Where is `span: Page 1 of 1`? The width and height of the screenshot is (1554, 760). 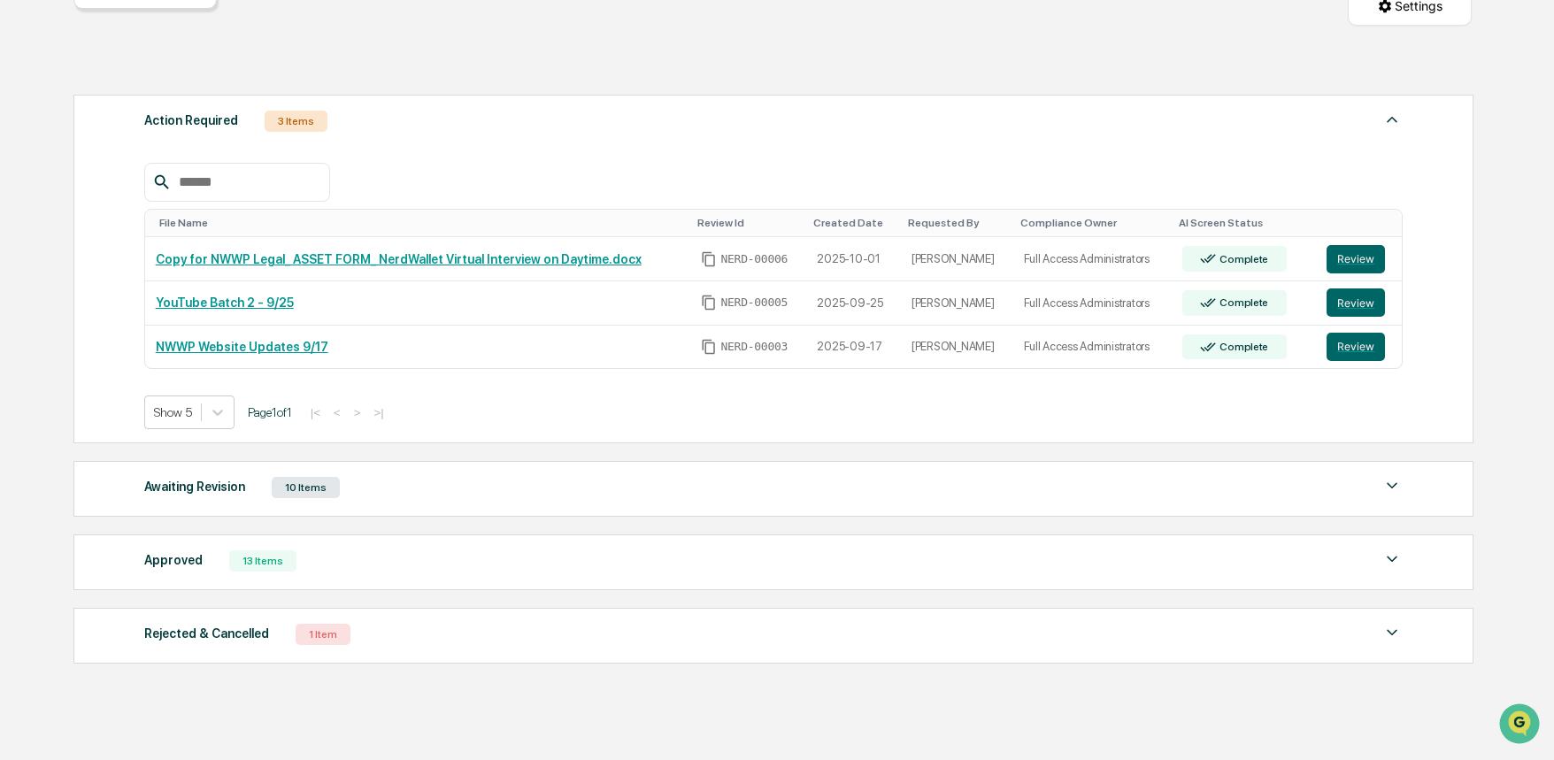 span: Page 1 of 1 is located at coordinates (270, 412).